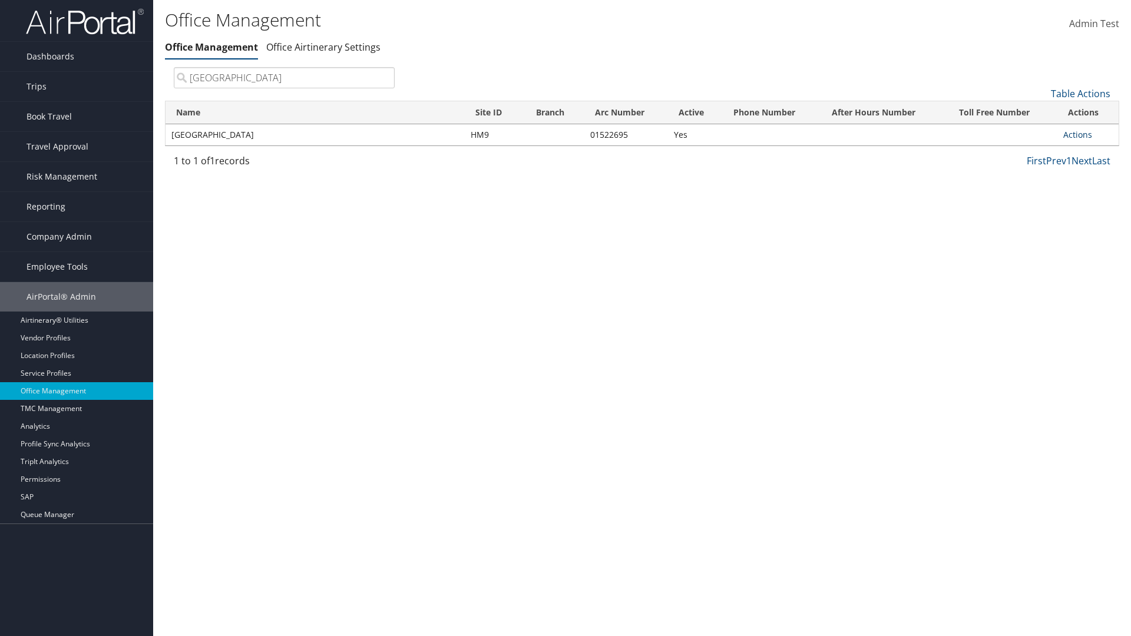 The image size is (1131, 636). What do you see at coordinates (1003, 113) in the screenshot?
I see `th: Toll Free Number: activate to sort column ascending` at bounding box center [1003, 113].